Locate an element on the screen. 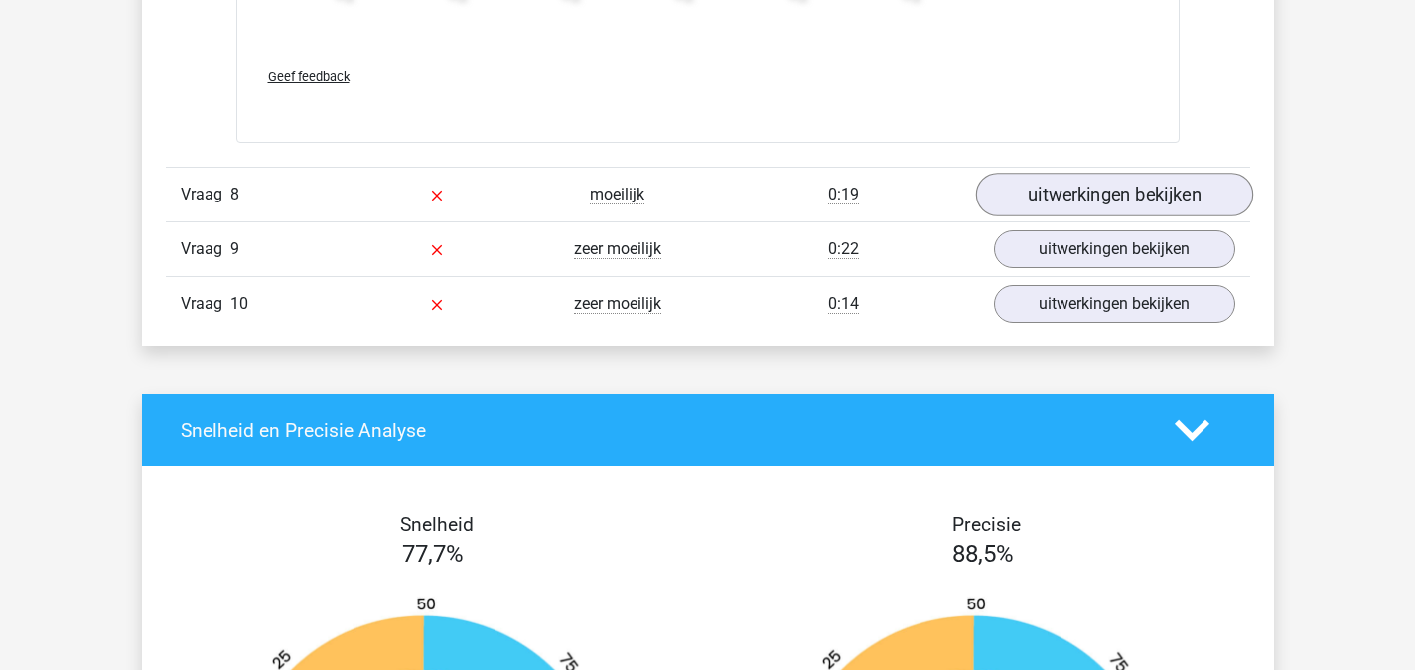 The image size is (1415, 670). span: 0:14 is located at coordinates (843, 304).